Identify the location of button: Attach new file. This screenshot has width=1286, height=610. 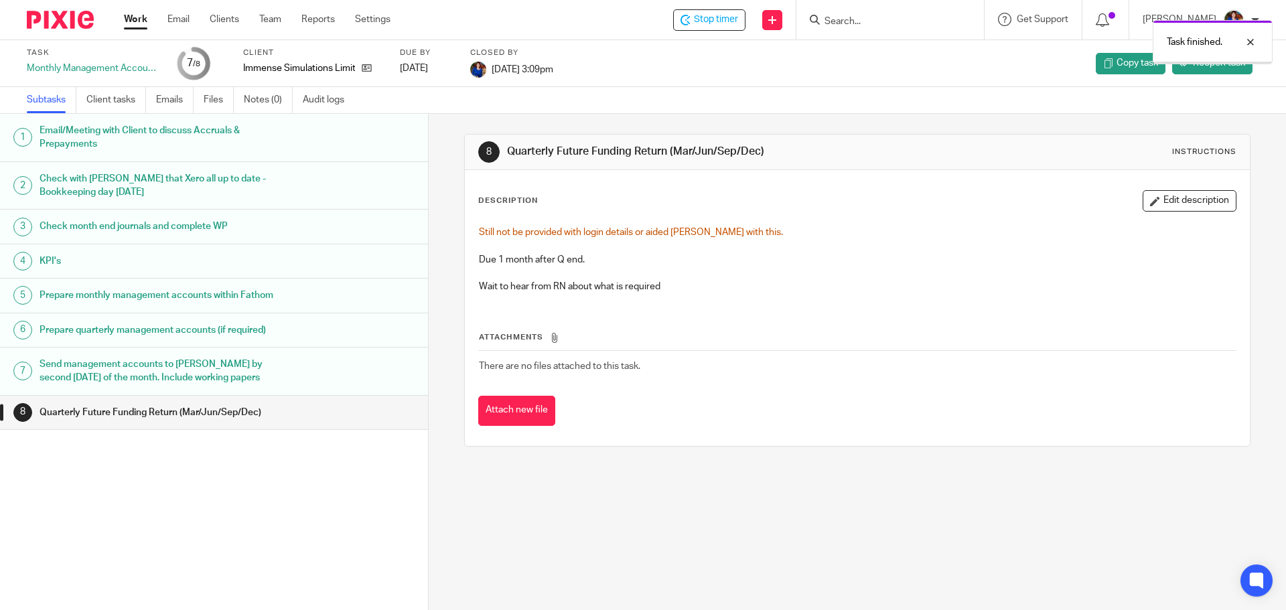
(517, 411).